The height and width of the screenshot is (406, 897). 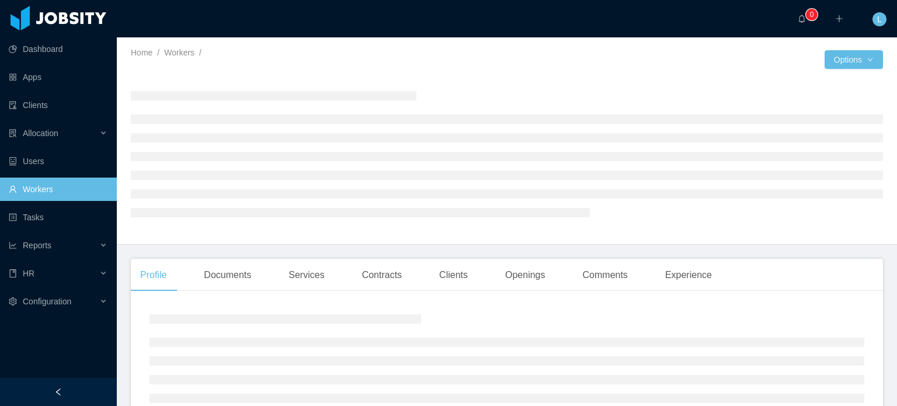 What do you see at coordinates (58, 217) in the screenshot?
I see `a: icon: profileTasks` at bounding box center [58, 217].